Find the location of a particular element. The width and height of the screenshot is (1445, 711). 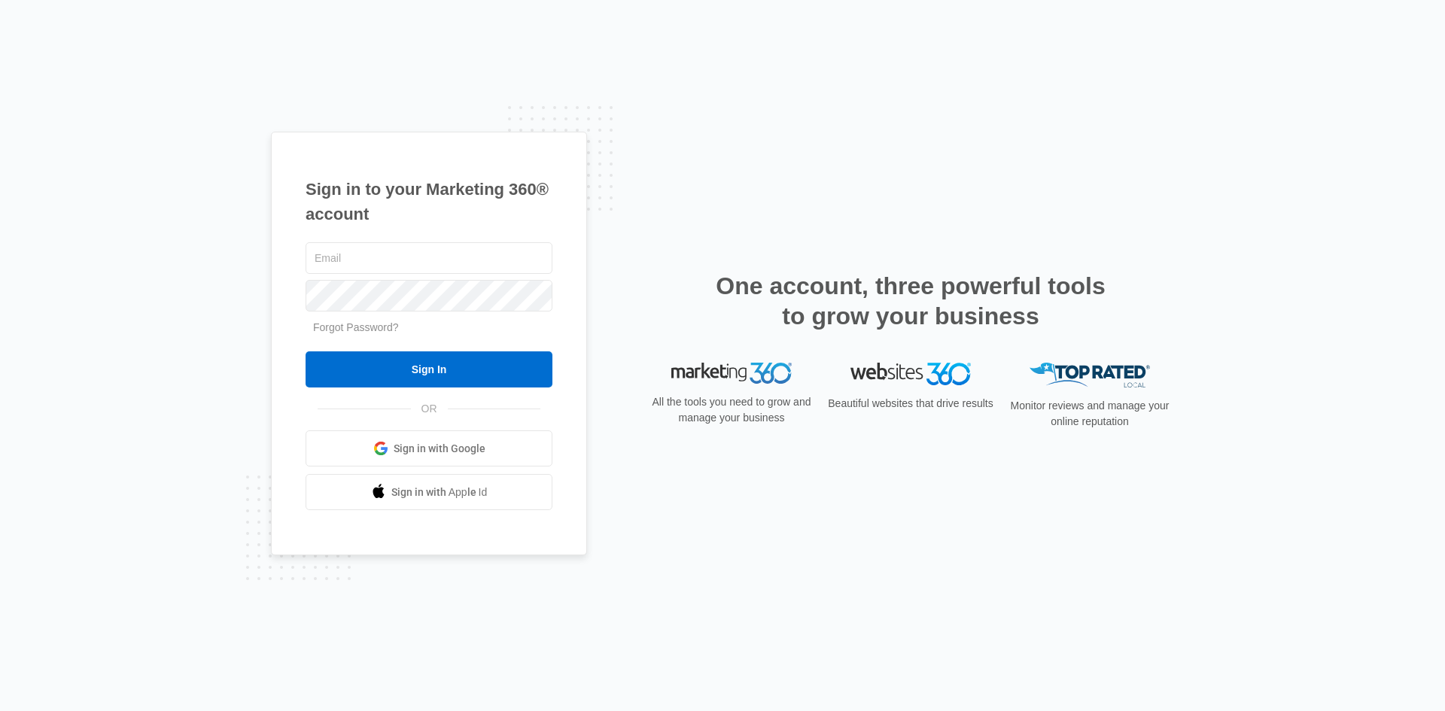

p: All the tools you need to grow and manage your business is located at coordinates (731, 410).